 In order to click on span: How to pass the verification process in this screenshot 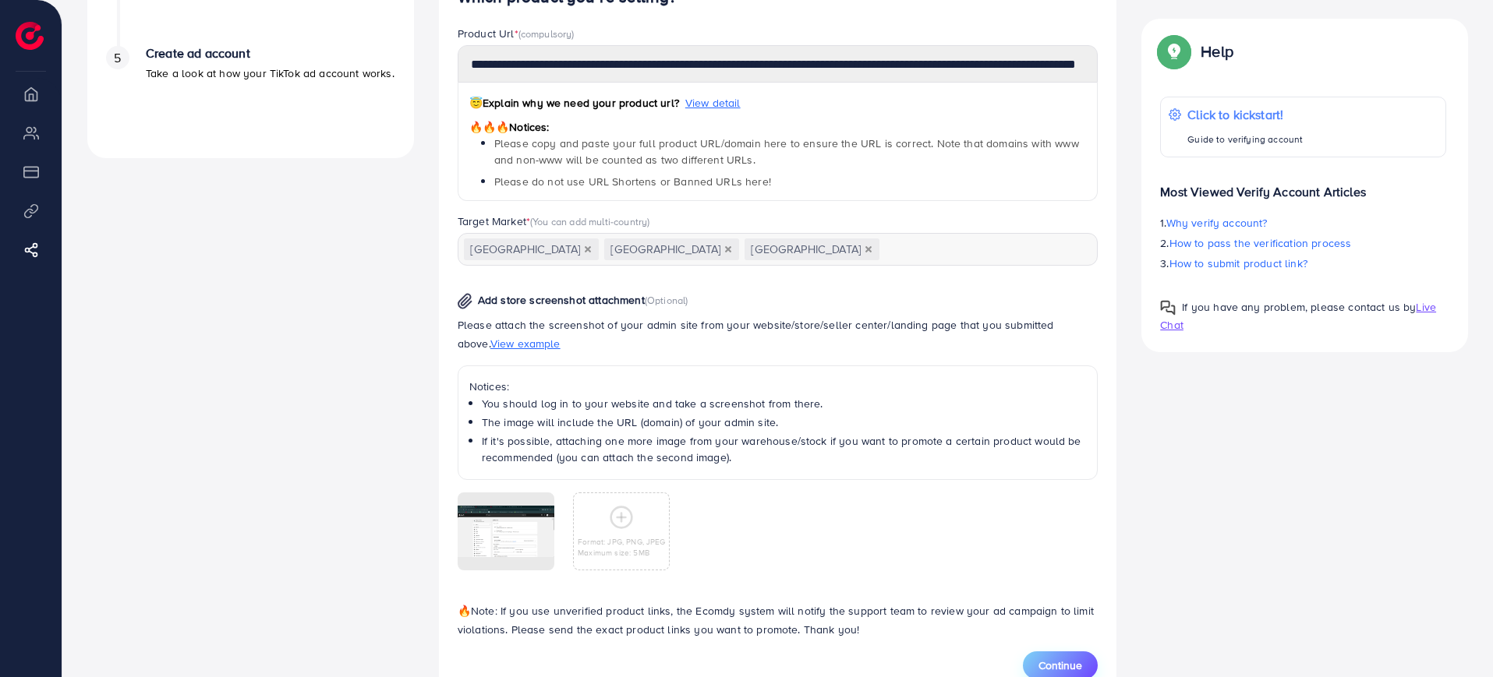, I will do `click(1260, 243)`.